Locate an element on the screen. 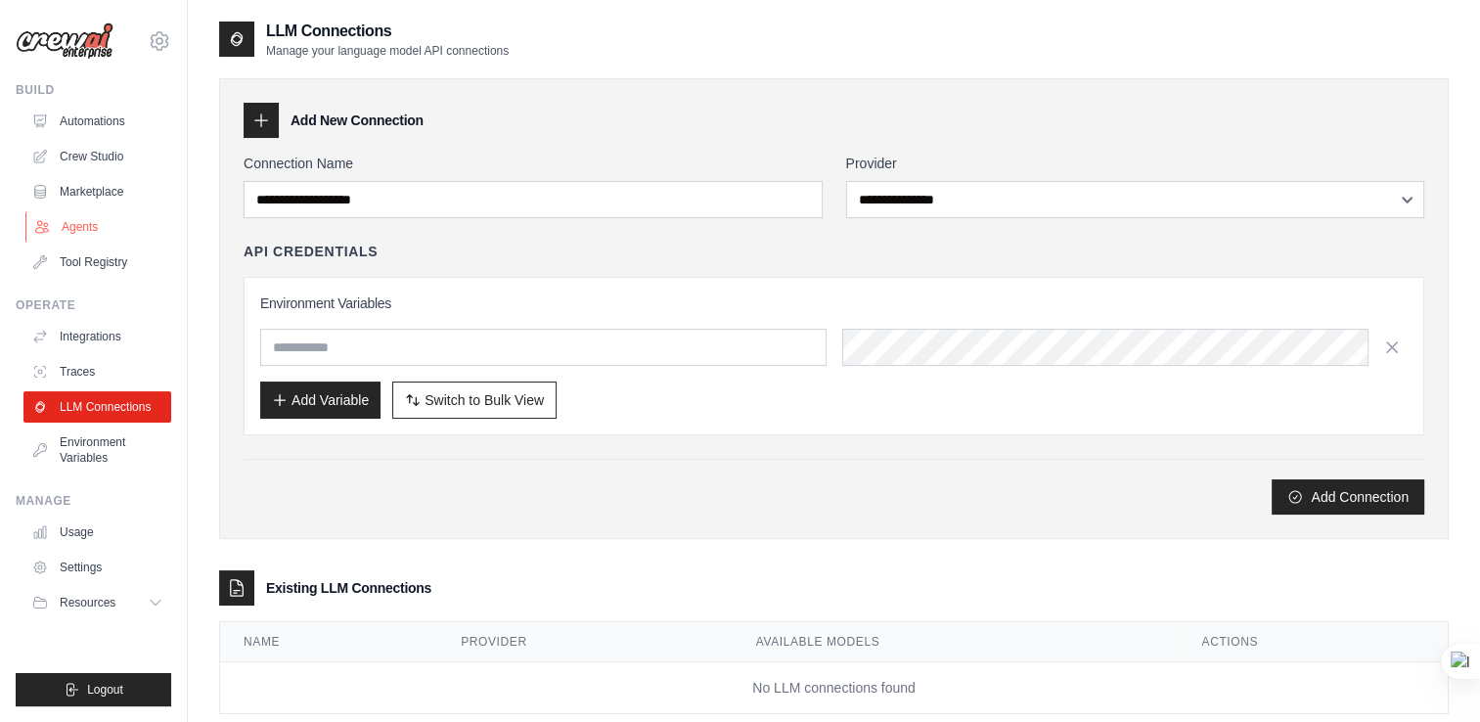 This screenshot has height=722, width=1480. a: Tool Registry is located at coordinates (97, 262).